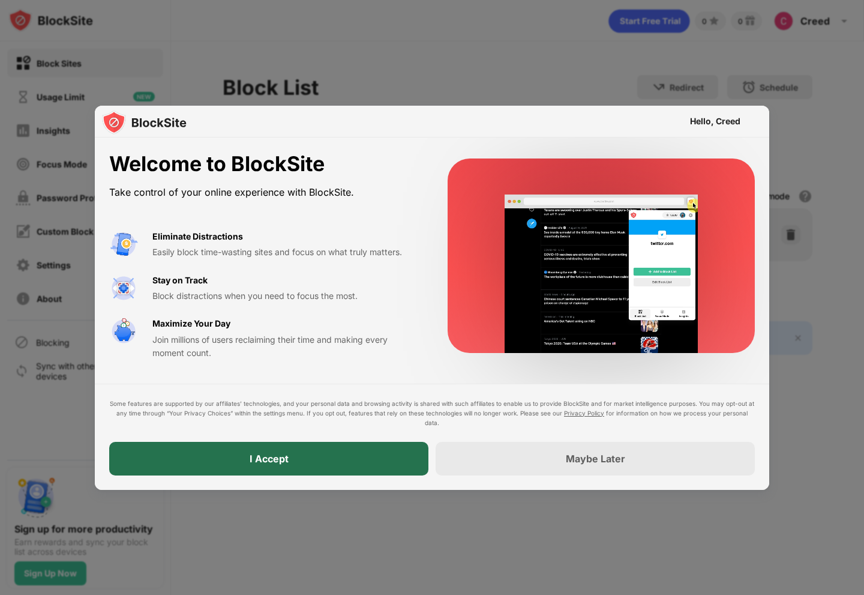 The height and width of the screenshot is (595, 864). What do you see at coordinates (264, 192) in the screenshot?
I see `div: Take control of your online experience with BlockSite.` at bounding box center [264, 192].